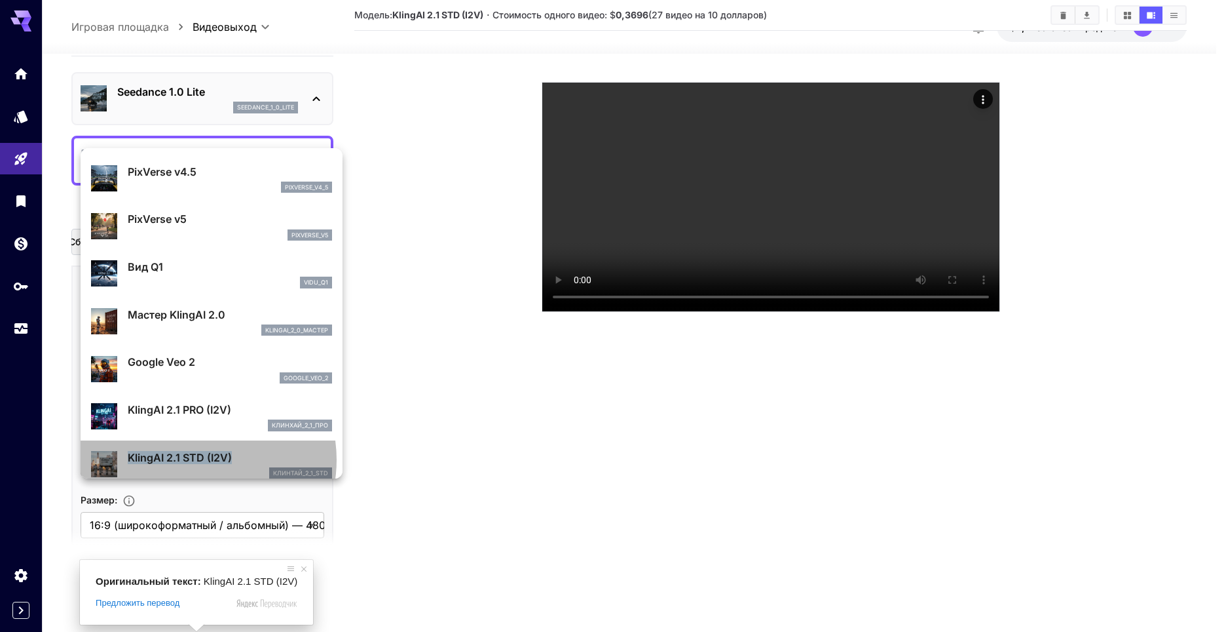 The height and width of the screenshot is (632, 1226). Describe the element at coordinates (212, 273) in the screenshot. I see `div: Вид Q1vidu_q1` at that location.